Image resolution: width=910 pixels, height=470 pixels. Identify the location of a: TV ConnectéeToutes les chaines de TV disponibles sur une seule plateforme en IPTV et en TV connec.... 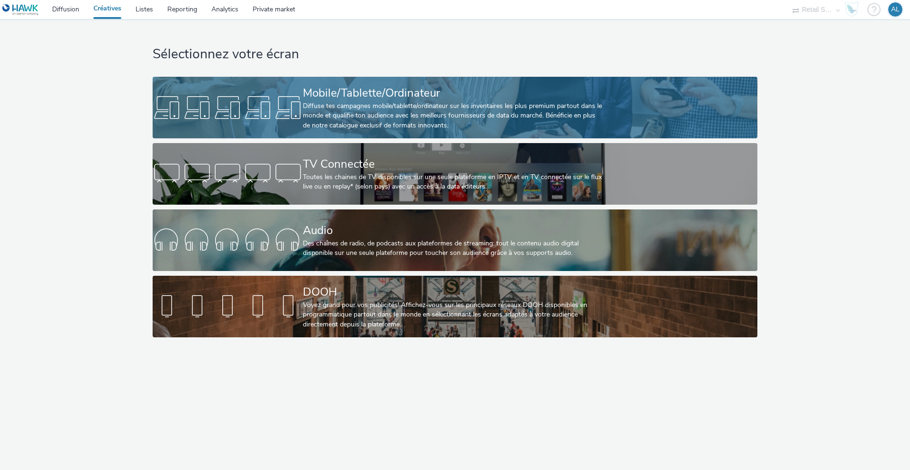
(454, 174).